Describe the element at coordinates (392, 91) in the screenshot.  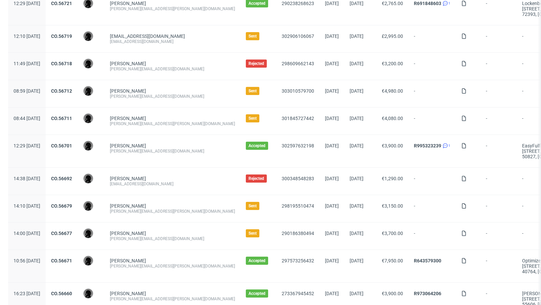
I see `span: €4,980.00` at that location.